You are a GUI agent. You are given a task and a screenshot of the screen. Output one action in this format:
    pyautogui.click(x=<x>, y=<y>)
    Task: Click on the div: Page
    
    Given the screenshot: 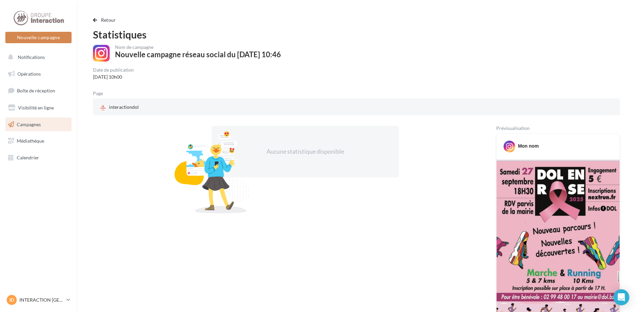 What is the action you would take?
    pyautogui.click(x=101, y=93)
    